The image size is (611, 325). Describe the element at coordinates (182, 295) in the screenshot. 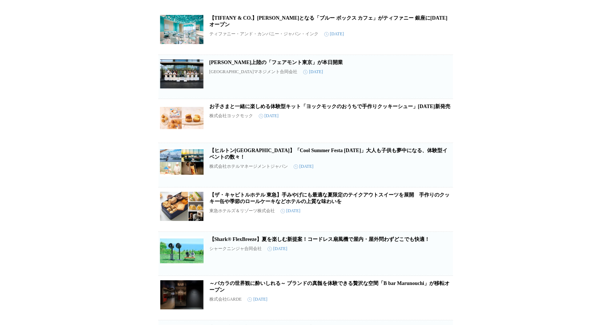

I see `img: ～バカラの世界観に酔いしれる～ ブランドの真髄を体験できる贅沢な空間「B bar Marunouchi」が移転オープン` at that location.